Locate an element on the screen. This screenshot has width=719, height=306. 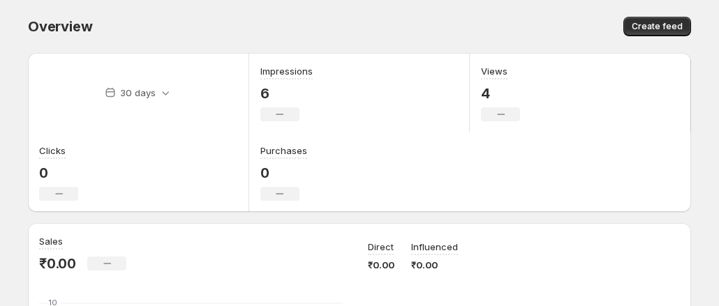
p: 4 is located at coordinates (500, 94).